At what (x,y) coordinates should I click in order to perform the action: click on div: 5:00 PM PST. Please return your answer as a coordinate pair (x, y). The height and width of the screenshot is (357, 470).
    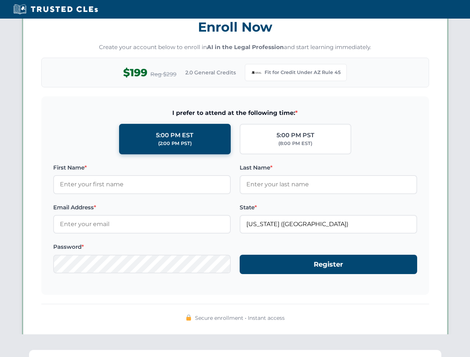
    Looking at the image, I should click on (296, 136).